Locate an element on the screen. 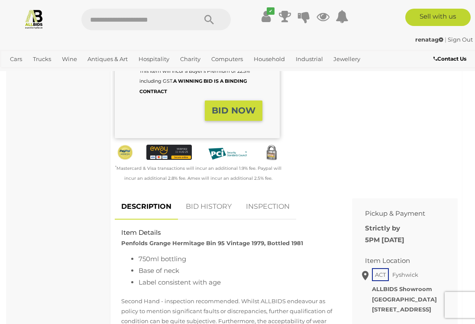 This screenshot has height=324, width=475. a: Wine is located at coordinates (69, 59).